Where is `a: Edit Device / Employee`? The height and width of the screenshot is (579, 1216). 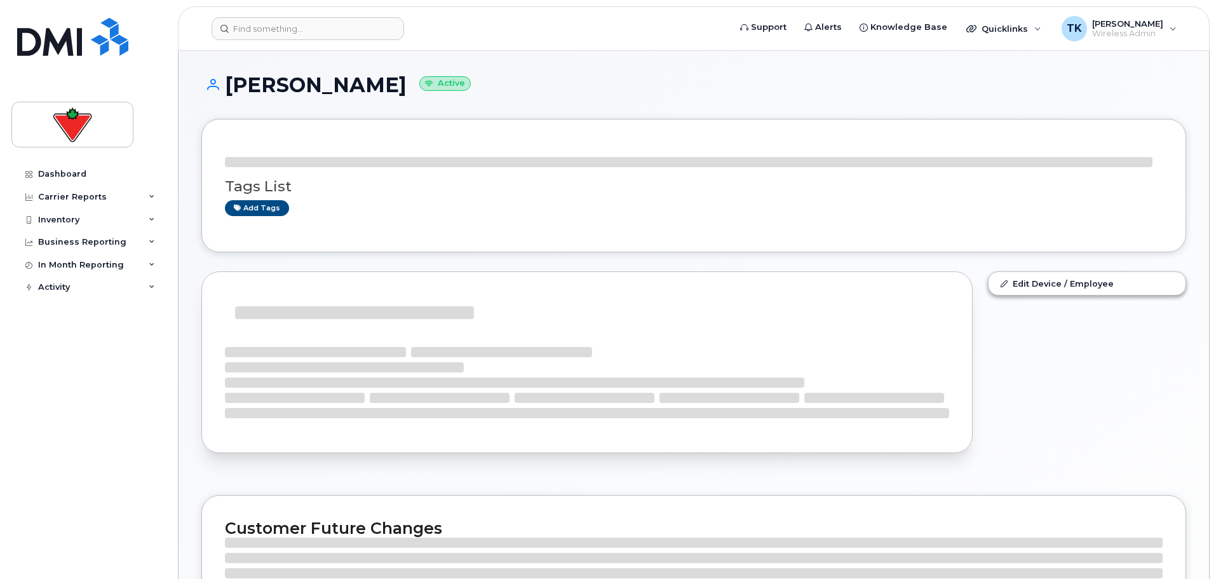 a: Edit Device / Employee is located at coordinates (1087, 283).